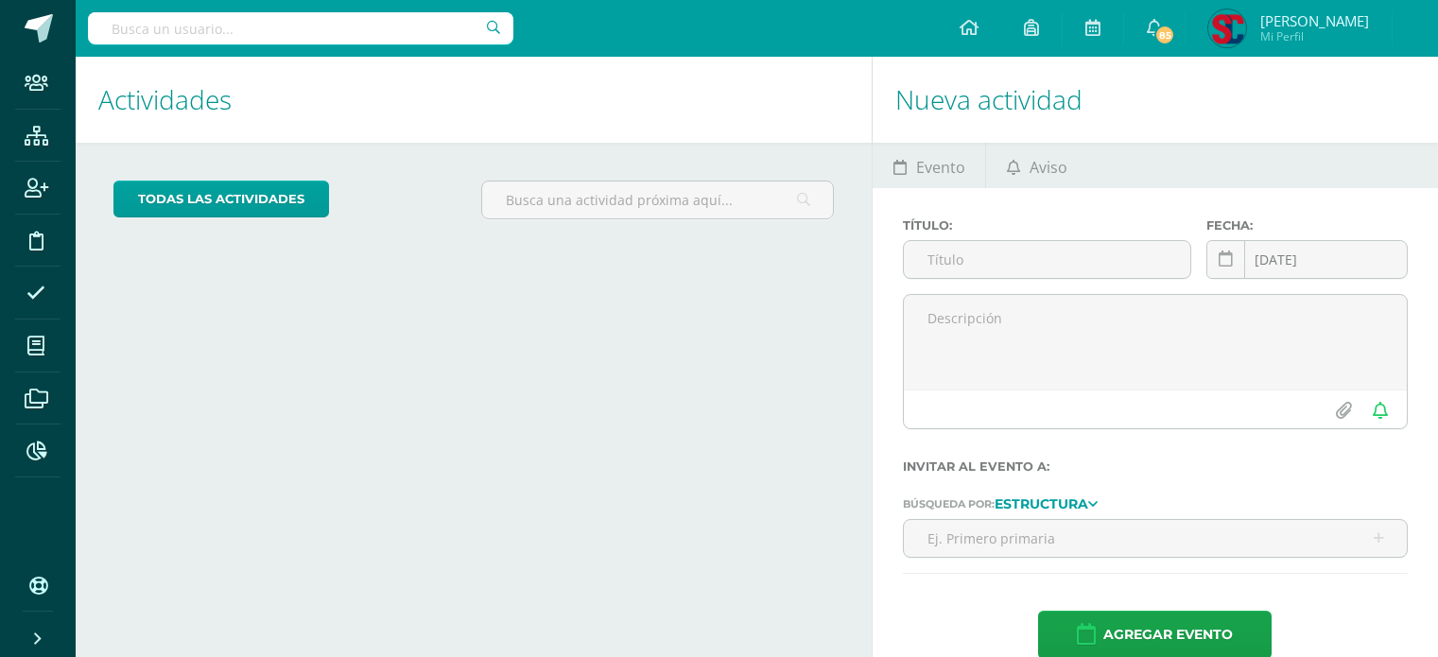  What do you see at coordinates (657, 199) in the screenshot?
I see `input: Busca una actividad próxima aquí...` at bounding box center [657, 199].